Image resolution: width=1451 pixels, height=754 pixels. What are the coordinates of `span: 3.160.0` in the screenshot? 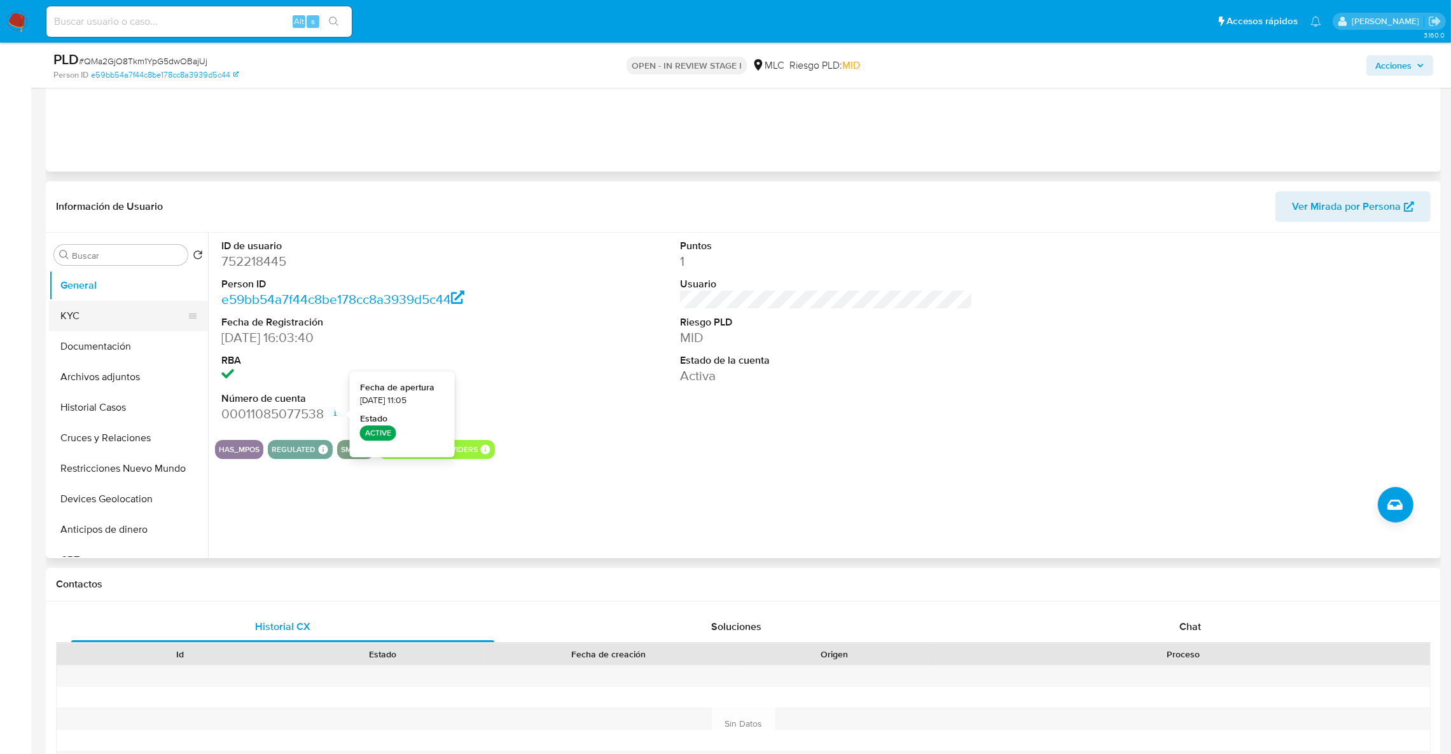 It's located at (1434, 35).